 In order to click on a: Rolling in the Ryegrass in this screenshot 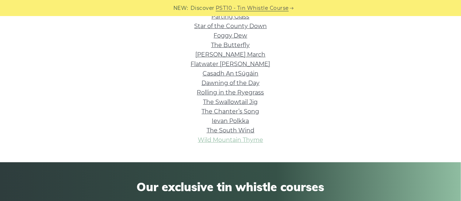, I will do `click(231, 92)`.